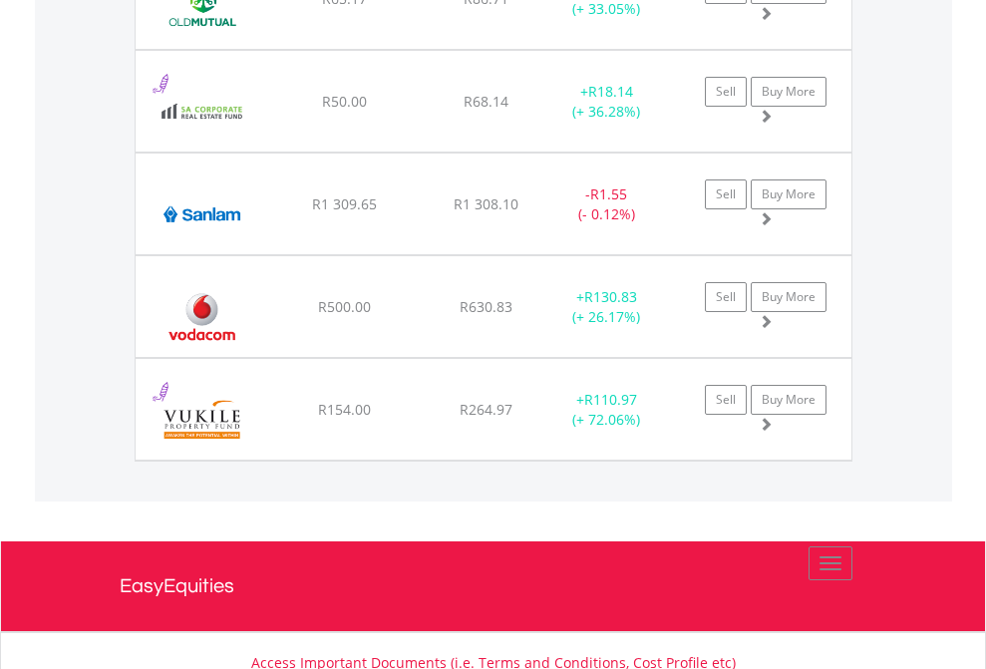 This screenshot has height=669, width=986. What do you see at coordinates (610, 296) in the screenshot?
I see `span: R130.83` at bounding box center [610, 296].